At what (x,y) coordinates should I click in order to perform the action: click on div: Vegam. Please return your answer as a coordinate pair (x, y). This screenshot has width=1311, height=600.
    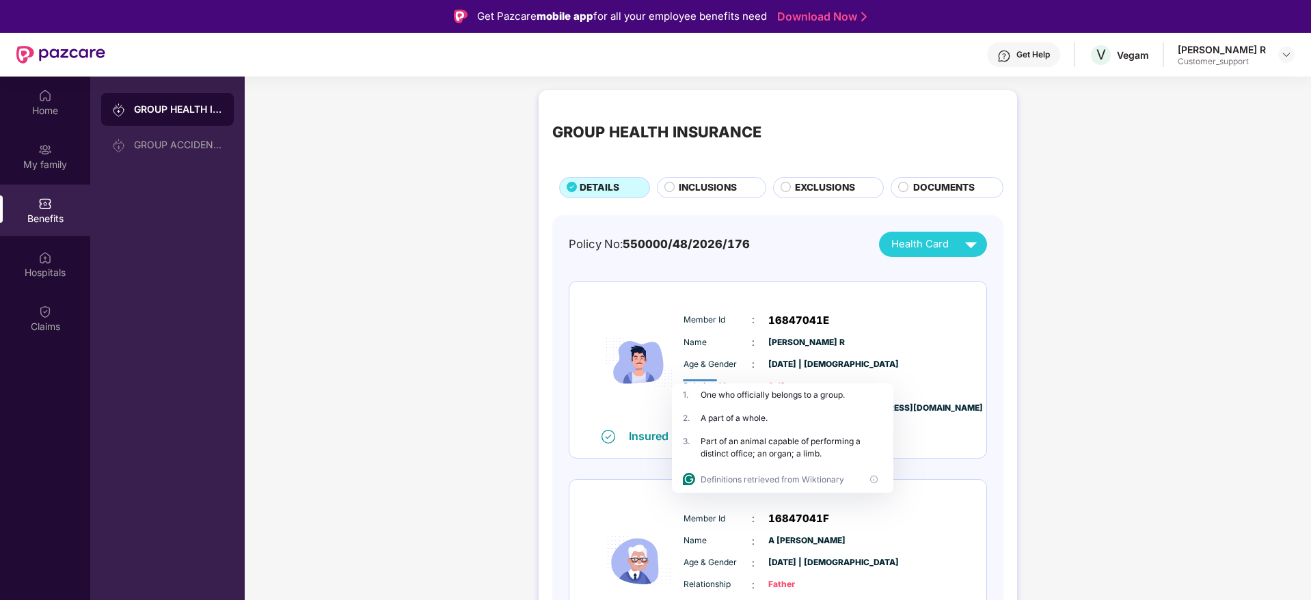
    Looking at the image, I should click on (1132, 55).